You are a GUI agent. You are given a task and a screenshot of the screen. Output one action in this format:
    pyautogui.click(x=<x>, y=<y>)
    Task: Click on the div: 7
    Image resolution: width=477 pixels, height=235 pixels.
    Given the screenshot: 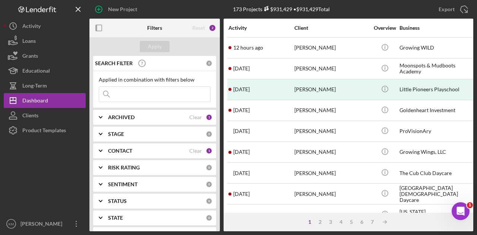 What is the action you would take?
    pyautogui.click(x=372, y=222)
    